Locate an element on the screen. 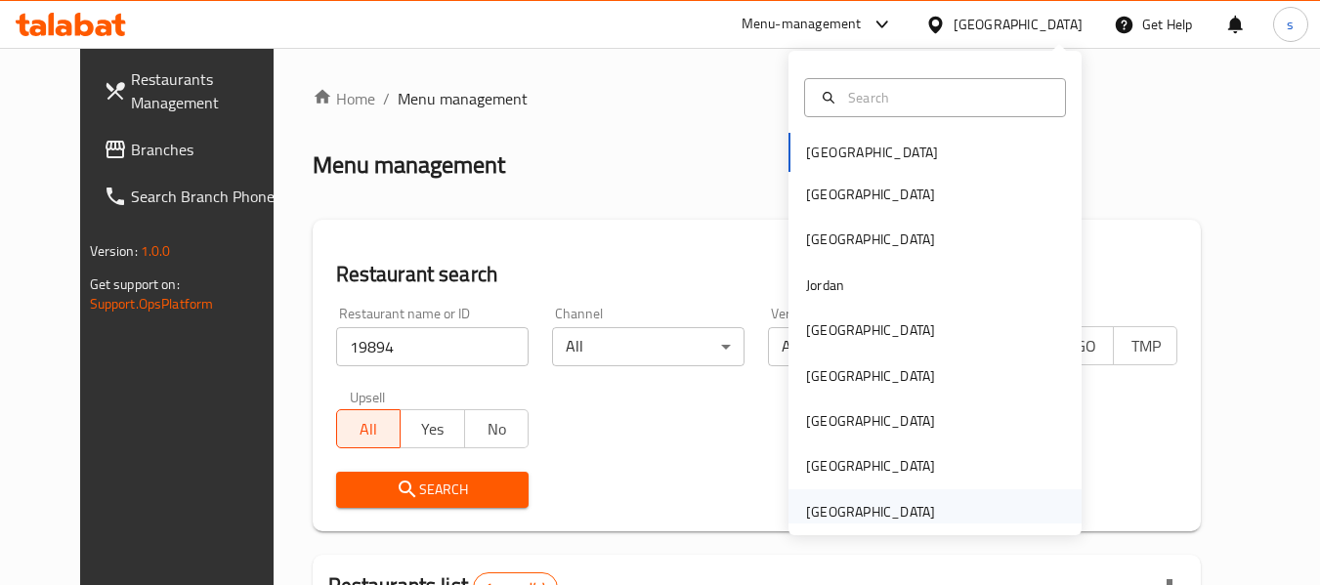 The height and width of the screenshot is (585, 1320). span: Restaurants Management is located at coordinates (208, 91).